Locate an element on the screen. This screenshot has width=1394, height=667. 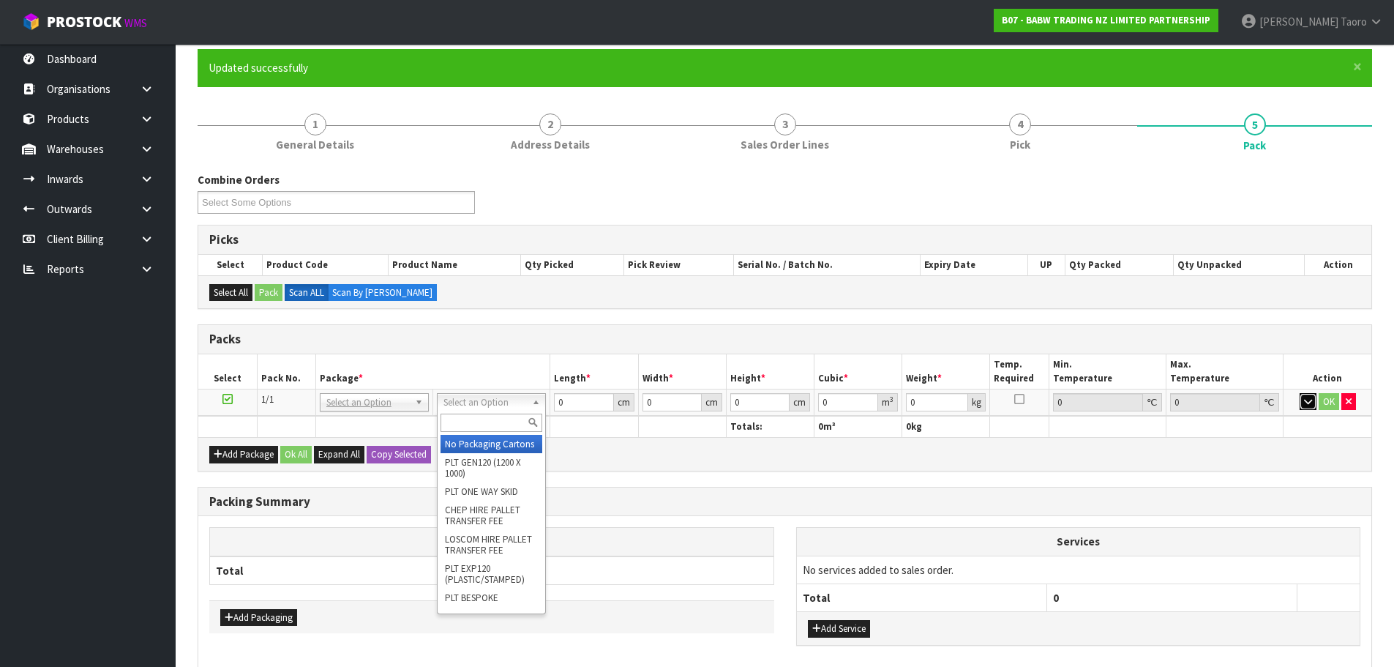
img: cube-alt.png is located at coordinates (31, 21).